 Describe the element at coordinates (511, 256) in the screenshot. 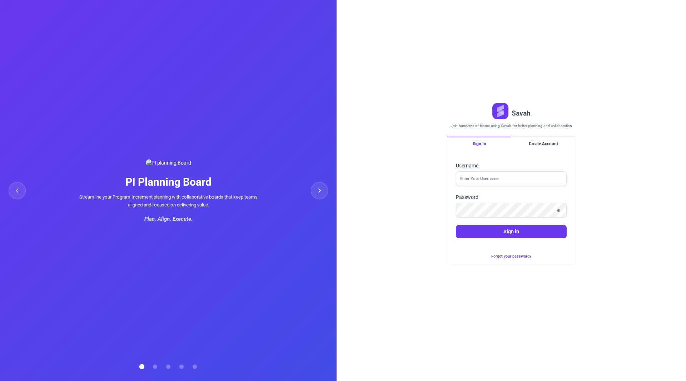

I see `button: Forgot your password?` at that location.